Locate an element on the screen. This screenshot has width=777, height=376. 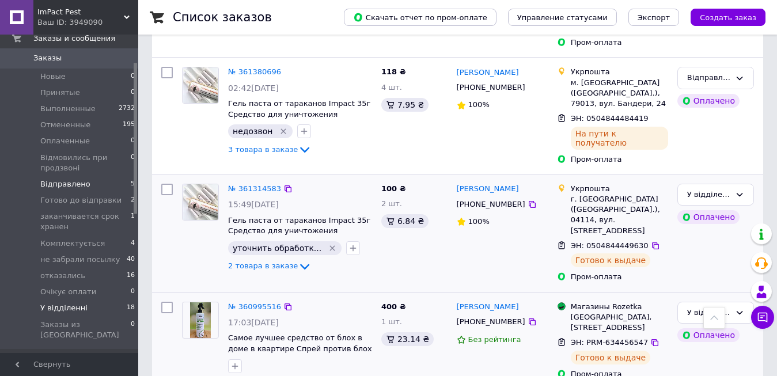
h1: Список заказов is located at coordinates (222, 17).